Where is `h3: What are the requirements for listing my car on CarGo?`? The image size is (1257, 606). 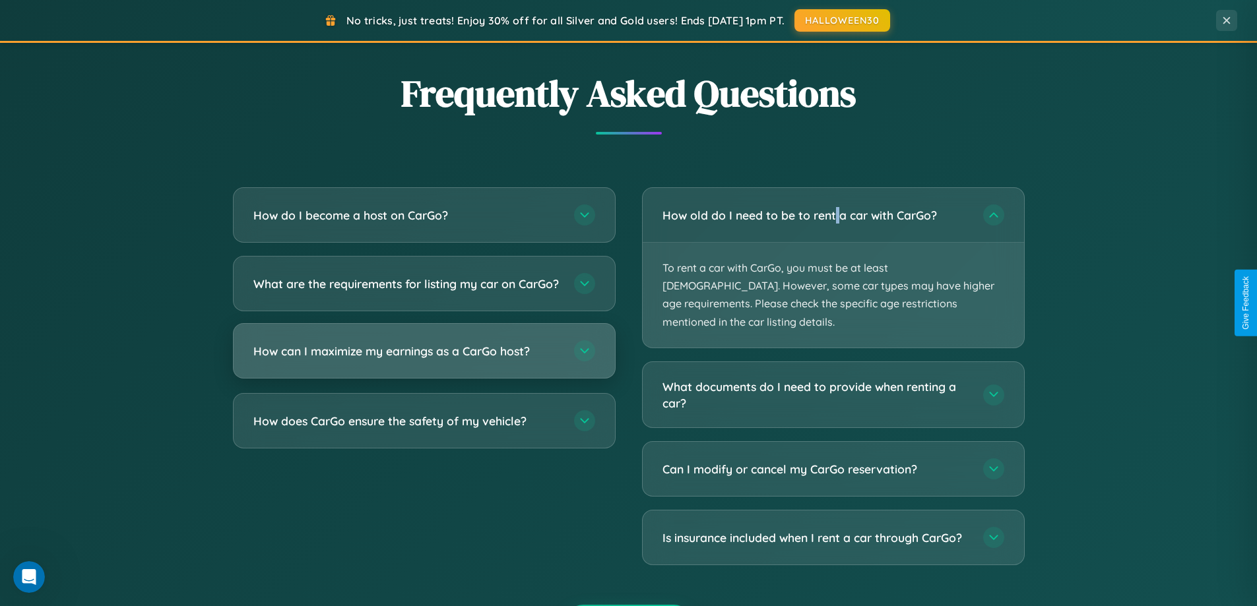 h3: What are the requirements for listing my car on CarGo? is located at coordinates (407, 284).